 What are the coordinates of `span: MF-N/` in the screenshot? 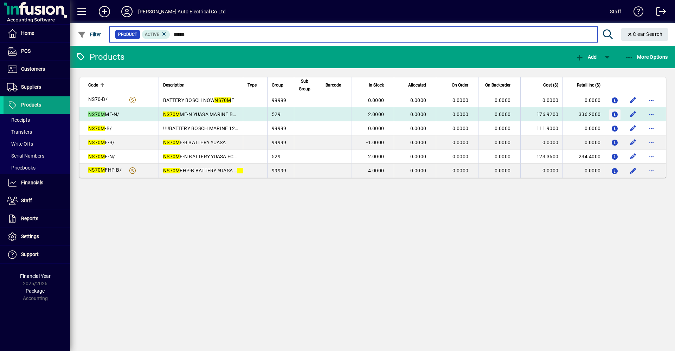 It's located at (104, 114).